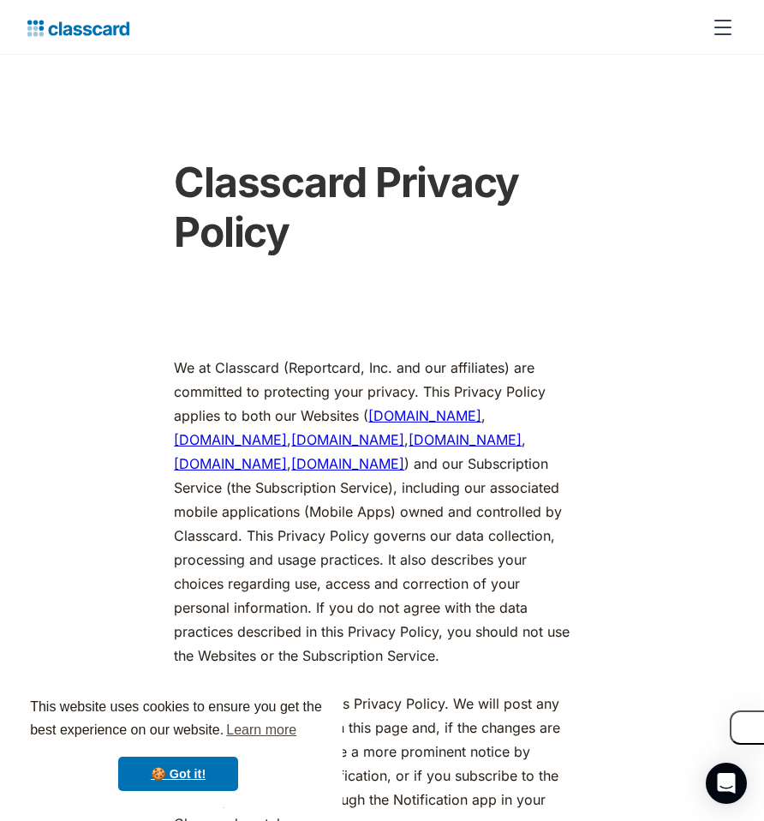 Image resolution: width=764 pixels, height=821 pixels. What do you see at coordinates (178, 719) in the screenshot?
I see `span: This website uses cookies to ensure you get the best experience on our website.` at bounding box center [178, 719].